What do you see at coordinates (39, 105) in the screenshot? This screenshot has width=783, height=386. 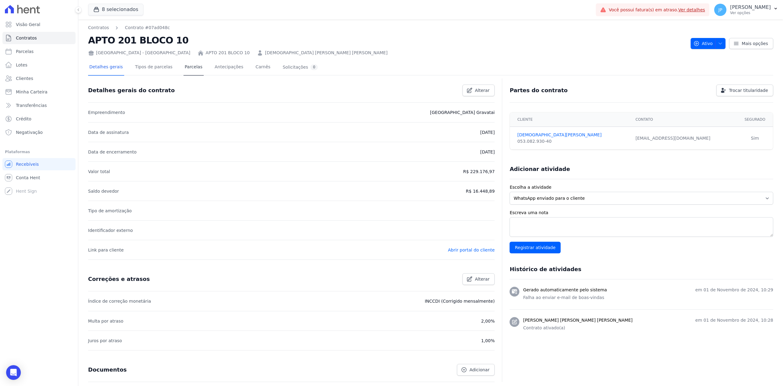 I see `a: Transferências` at bounding box center [39, 105].